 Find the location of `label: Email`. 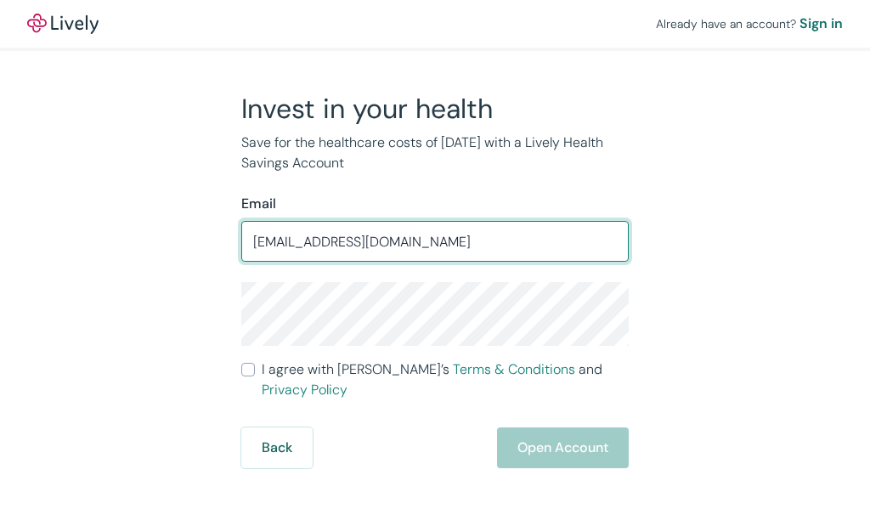

label: Email is located at coordinates (258, 204).